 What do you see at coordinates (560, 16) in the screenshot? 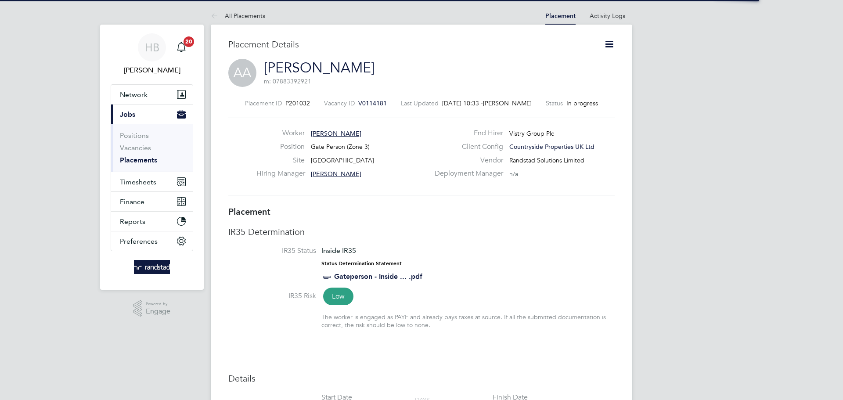
I see `a: Placement` at bounding box center [560, 16].